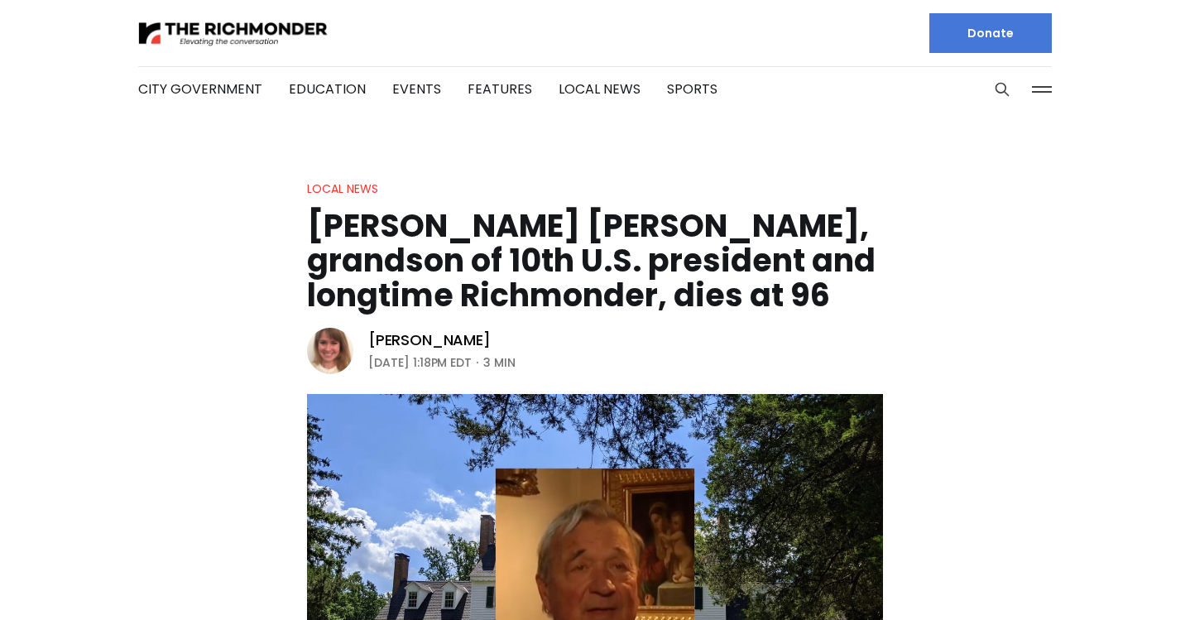 This screenshot has height=620, width=1190. I want to click on a: Events, so click(416, 89).